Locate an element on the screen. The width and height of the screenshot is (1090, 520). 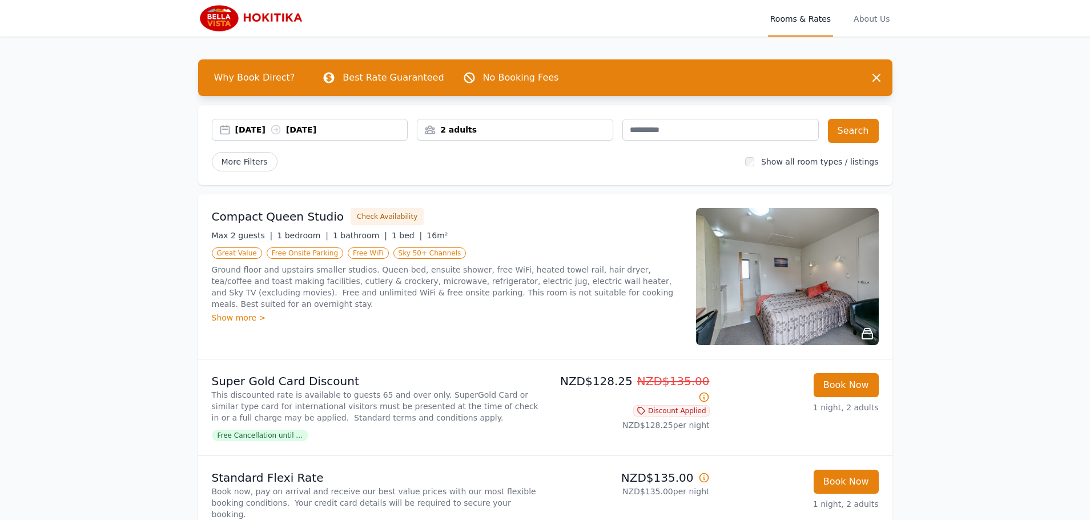
span: Free WiFi is located at coordinates (368, 253).